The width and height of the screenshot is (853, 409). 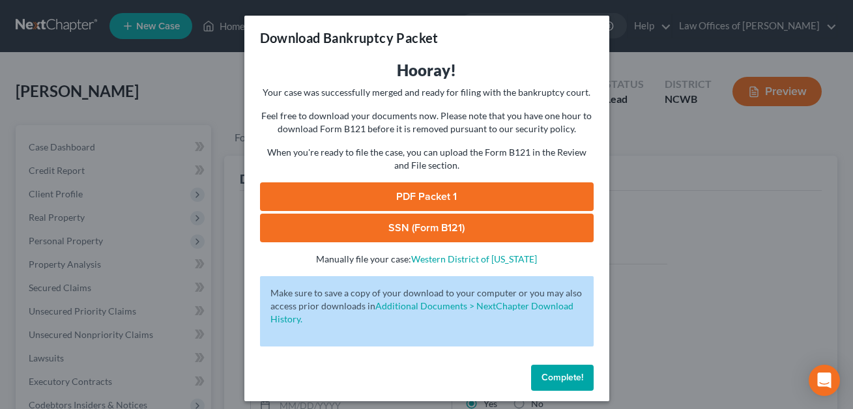 I want to click on a: SSN (Form B121), so click(x=427, y=228).